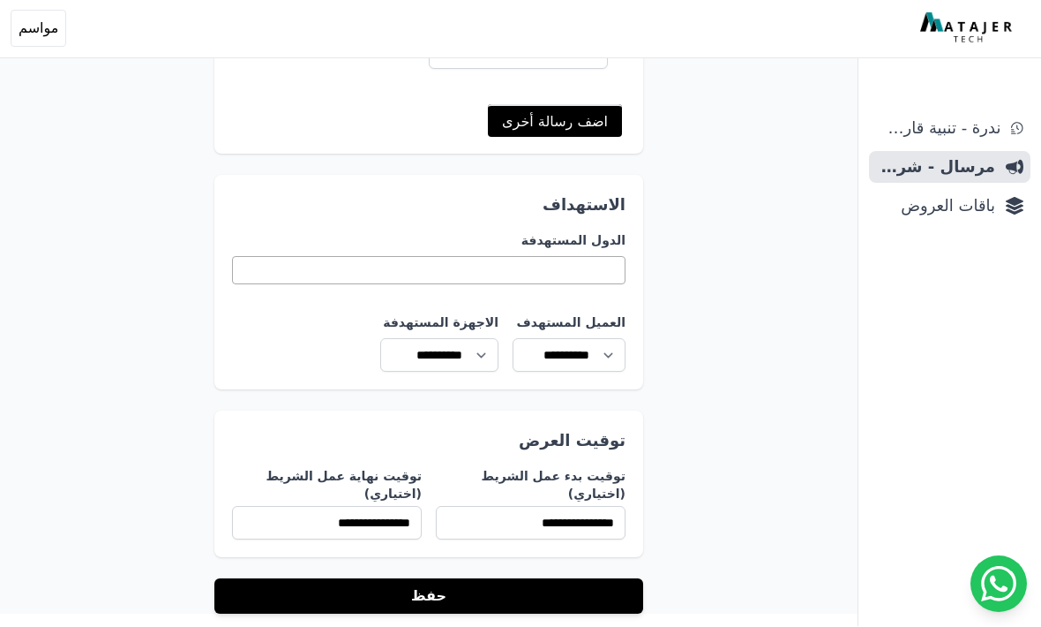  I want to click on button: مواسم, so click(38, 29).